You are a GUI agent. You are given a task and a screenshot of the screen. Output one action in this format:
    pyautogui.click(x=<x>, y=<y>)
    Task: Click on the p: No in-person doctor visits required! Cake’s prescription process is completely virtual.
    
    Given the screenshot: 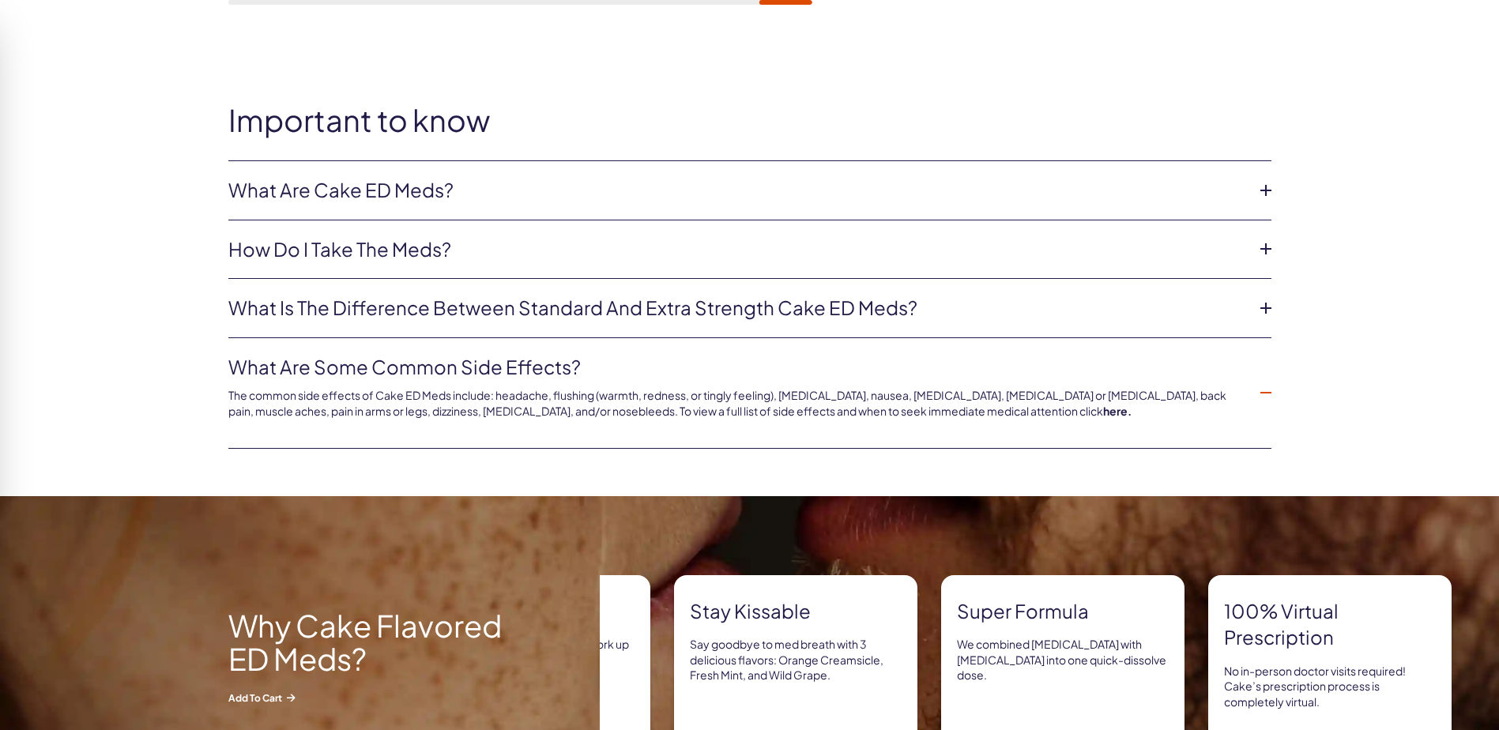 What is the action you would take?
    pyautogui.click(x=1330, y=687)
    